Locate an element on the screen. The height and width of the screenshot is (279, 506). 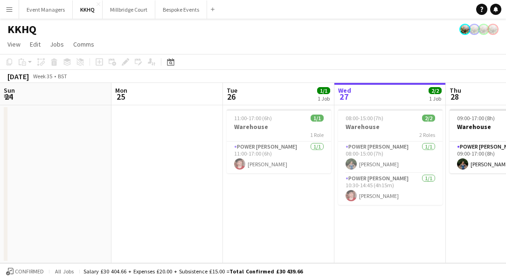
a: Comms is located at coordinates (83, 44).